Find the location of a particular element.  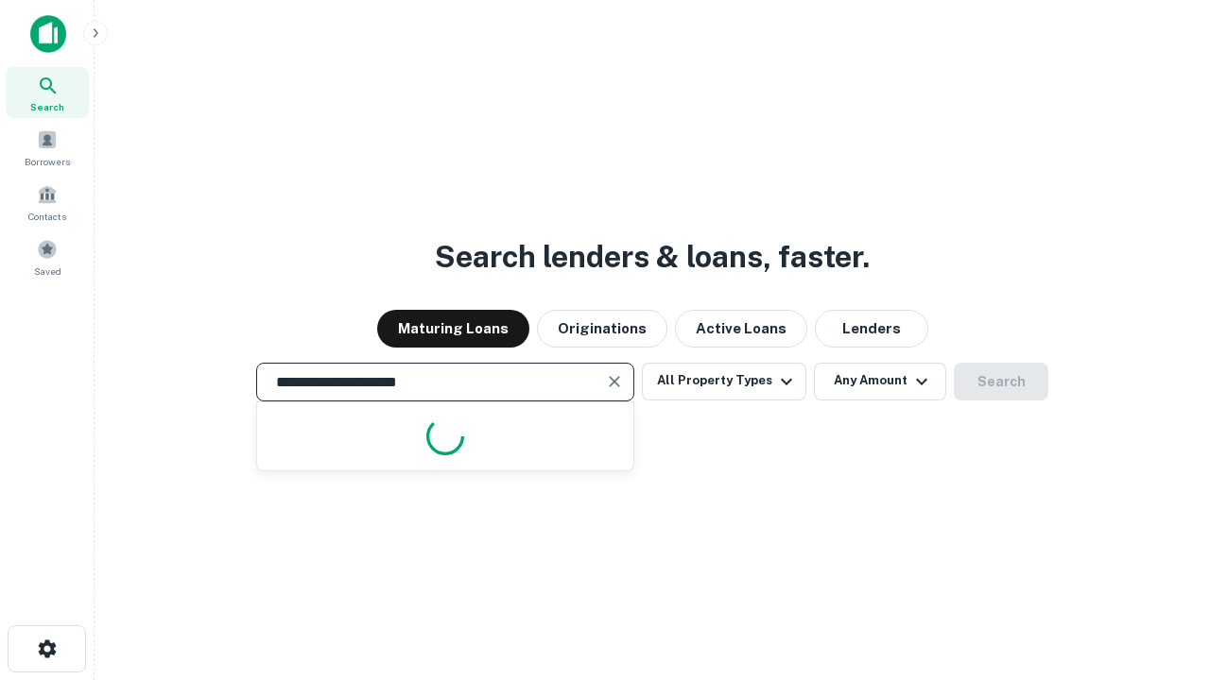

span: Saved is located at coordinates (47, 271).